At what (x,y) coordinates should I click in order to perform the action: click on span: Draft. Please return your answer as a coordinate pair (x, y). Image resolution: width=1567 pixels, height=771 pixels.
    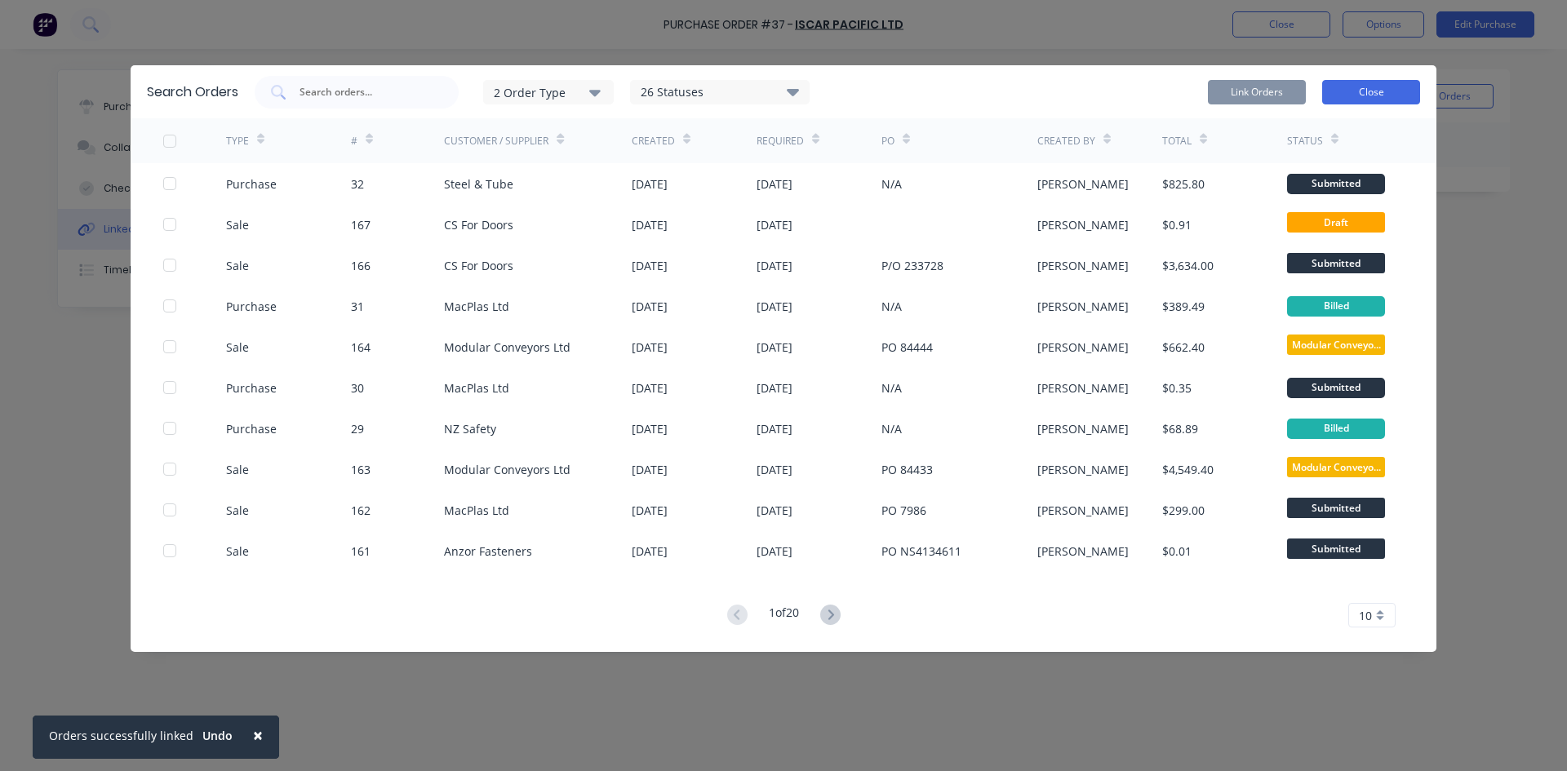
    Looking at the image, I should click on (1336, 222).